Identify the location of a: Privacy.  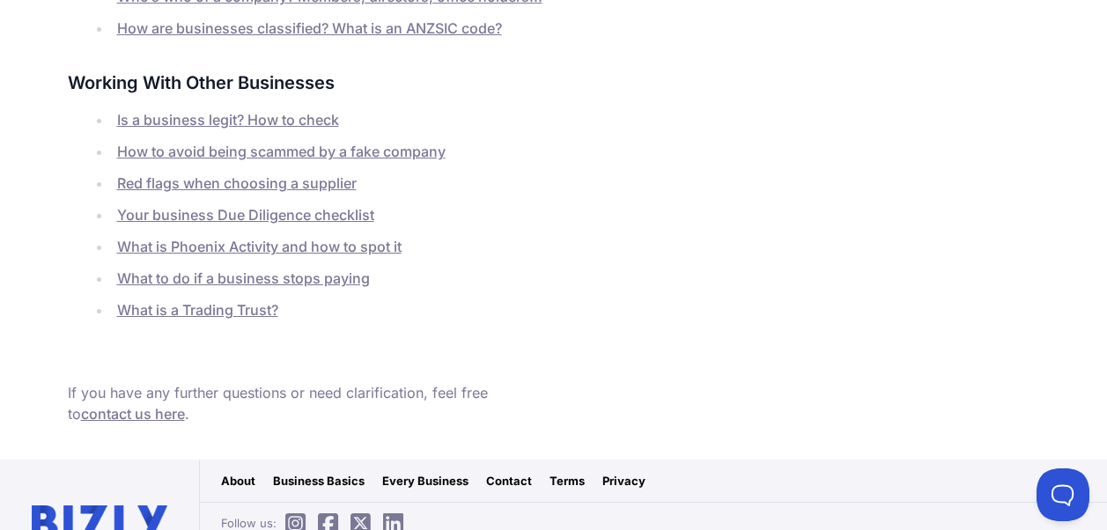
(624, 481).